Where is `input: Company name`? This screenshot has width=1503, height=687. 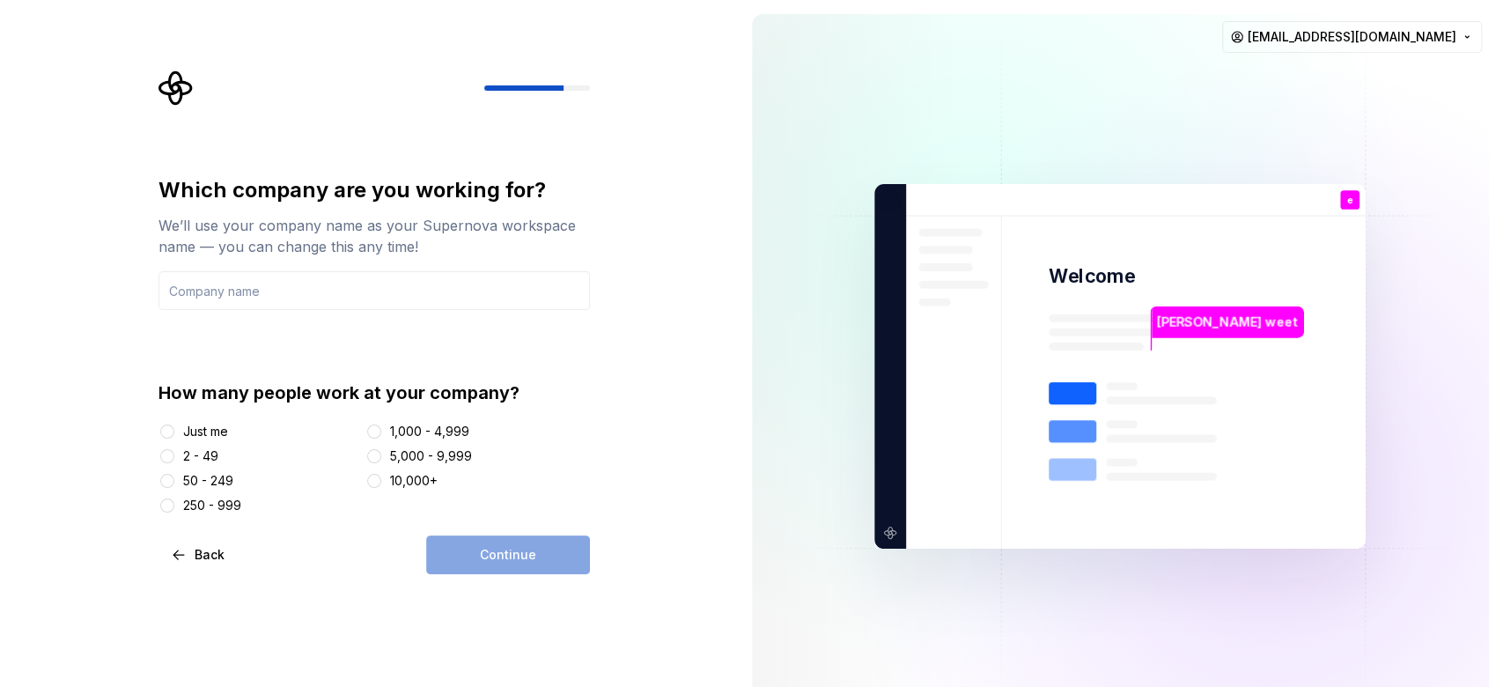 input: Company name is located at coordinates (374, 291).